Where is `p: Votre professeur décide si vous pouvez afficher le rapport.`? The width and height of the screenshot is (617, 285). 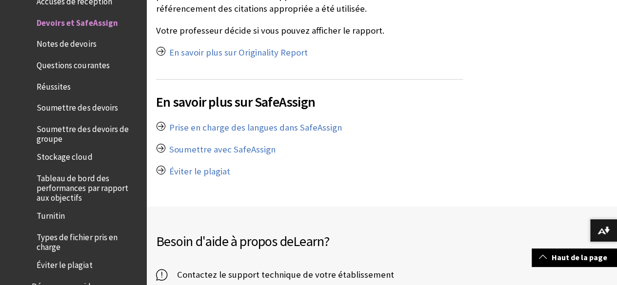 p: Votre professeur décide si vous pouvez afficher le rapport. is located at coordinates (309, 31).